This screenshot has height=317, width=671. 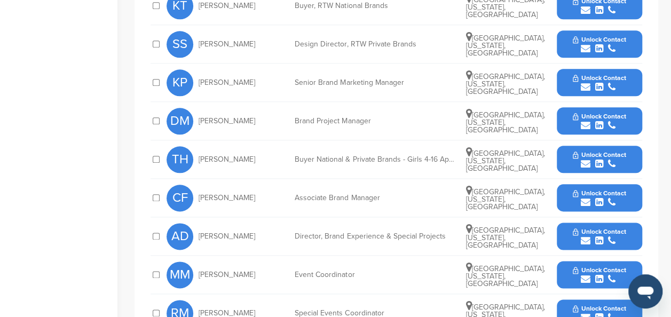 What do you see at coordinates (375, 275) in the screenshot?
I see `div: Event Coordinator` at bounding box center [375, 275].